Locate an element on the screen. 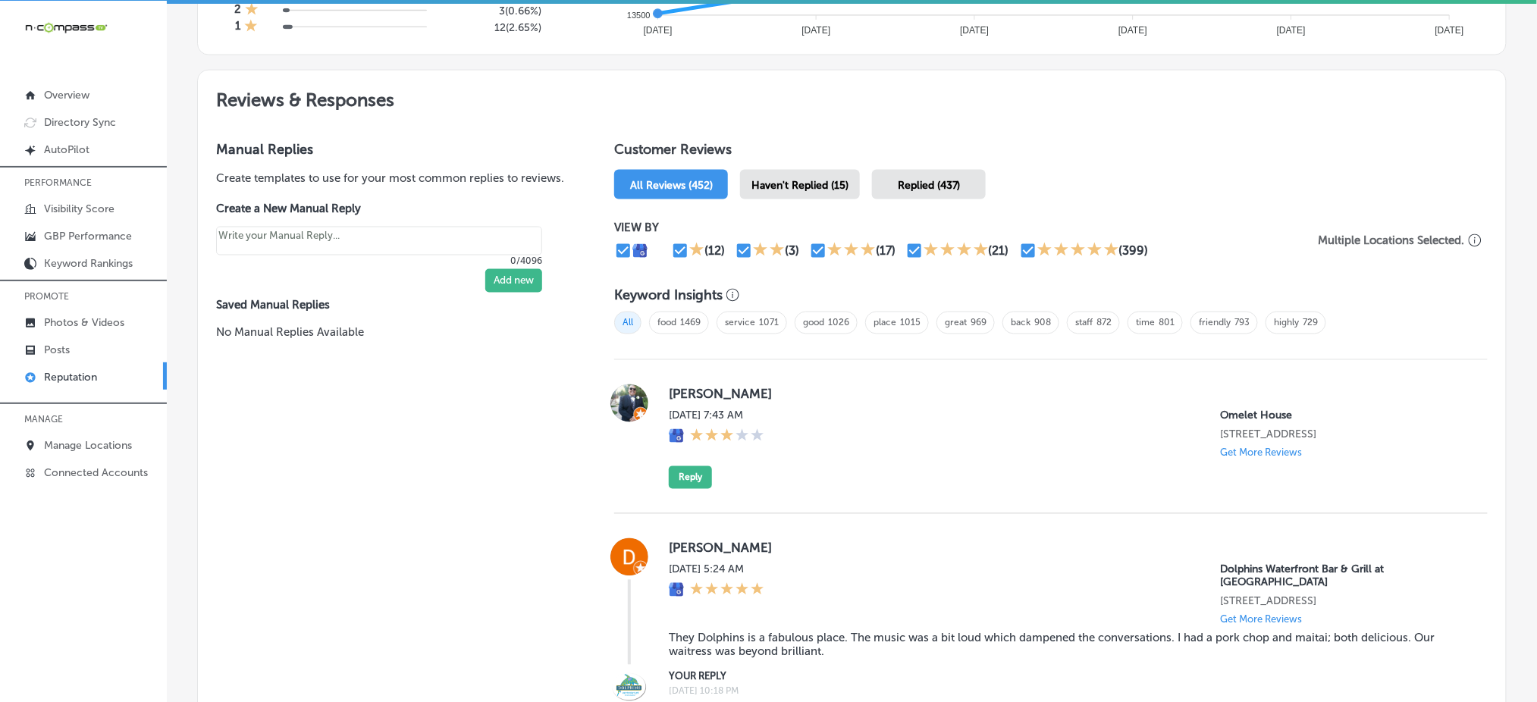 This screenshot has height=702, width=1537. img: 660ab0bf-5cc7-4cb8-ba1c-48b5ae0f18e60NCTV_CLogo_TV_Black_-500x88.png is located at coordinates (66, 27).